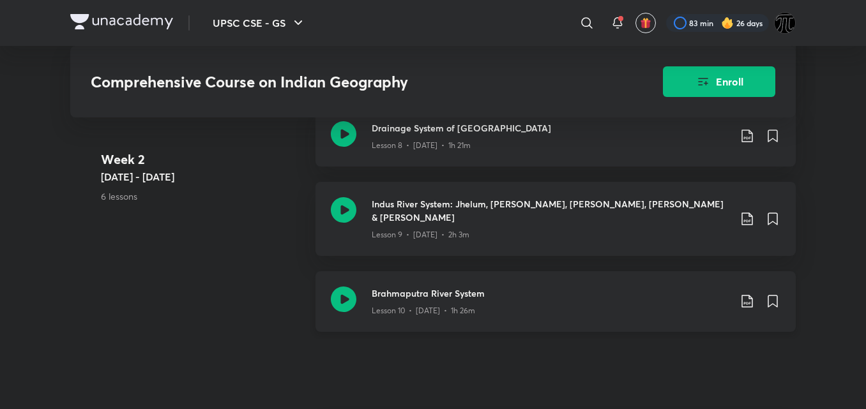 This screenshot has width=866, height=409. What do you see at coordinates (340, 82) in the screenshot?
I see `h3: Comprehensive Course on Indian Geography` at bounding box center [340, 82].